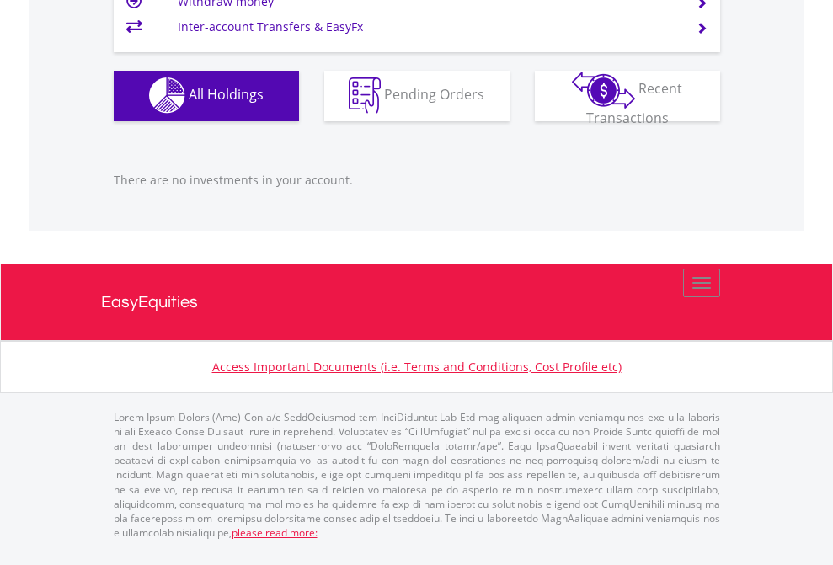 This screenshot has width=833, height=565. I want to click on p: There are no investments in your account., so click(417, 180).